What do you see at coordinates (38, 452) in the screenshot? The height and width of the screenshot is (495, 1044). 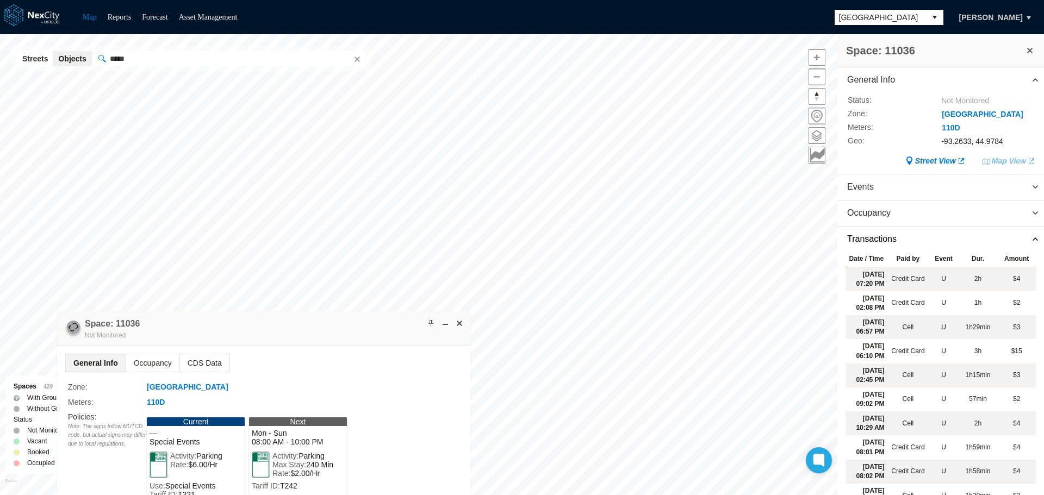 I see `label: Booked` at bounding box center [38, 452].